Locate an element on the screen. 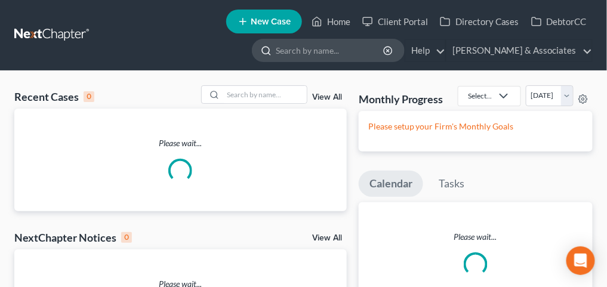 The image size is (607, 287). div: Open Intercom Messenger is located at coordinates (580, 261).